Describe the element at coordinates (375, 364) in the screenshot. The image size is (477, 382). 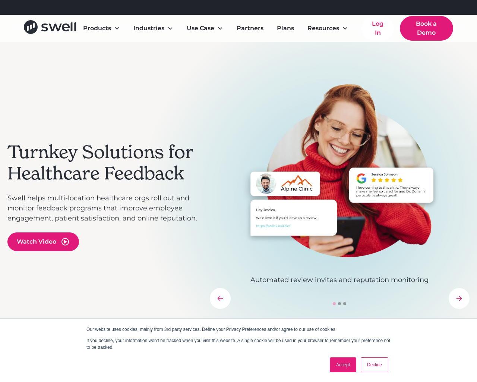
I see `a: Decline` at that location.